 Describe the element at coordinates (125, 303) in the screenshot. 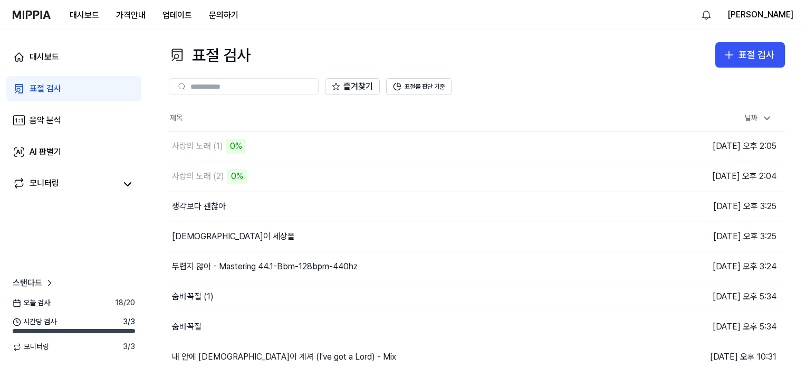

I see `span: 18 / 20` at that location.